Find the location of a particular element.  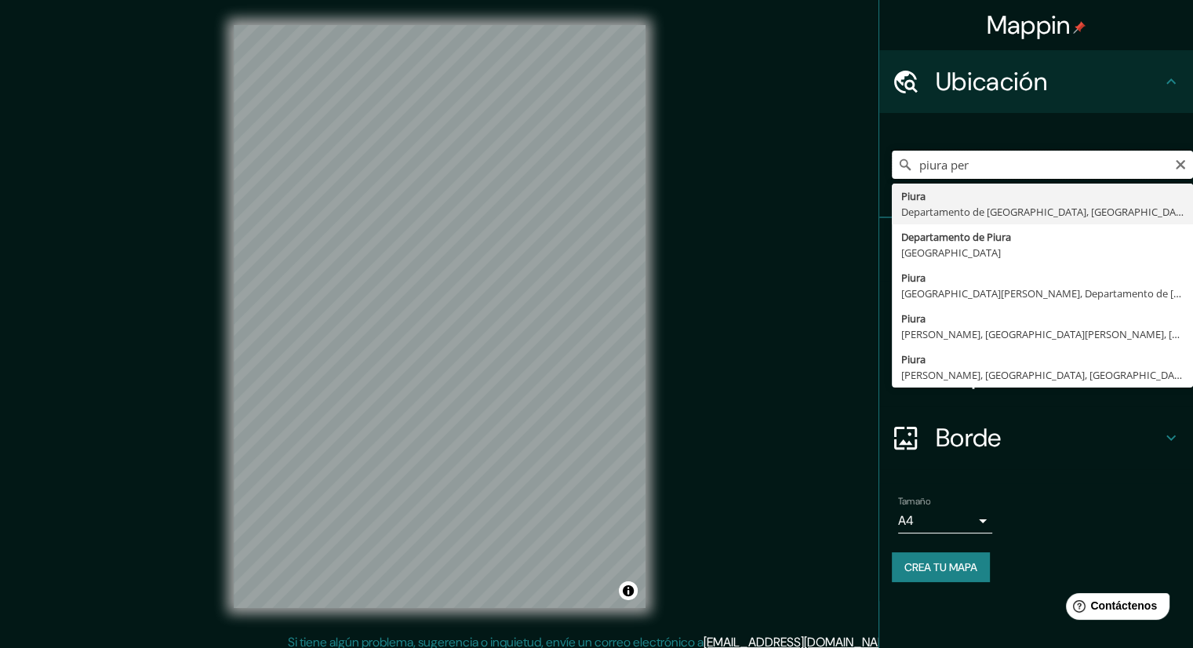

div: Estilo is located at coordinates (1036, 312).